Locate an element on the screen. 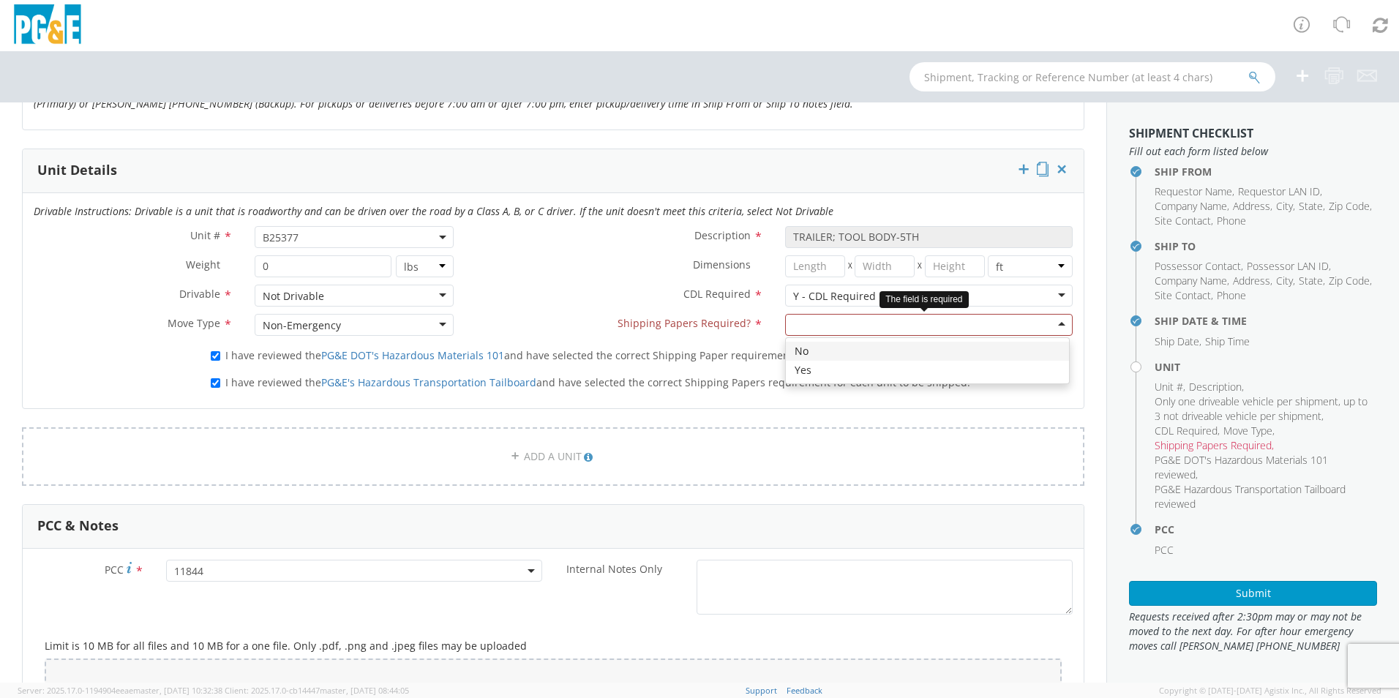  span: 11844 is located at coordinates (354, 571).